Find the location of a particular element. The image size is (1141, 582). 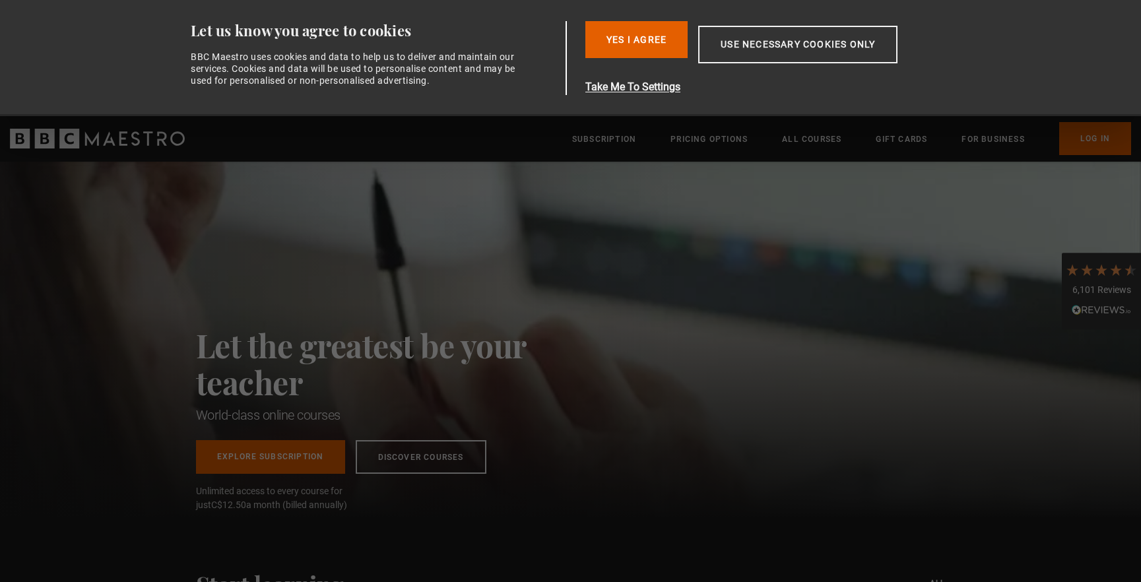

div: 4.7 Stars is located at coordinates (1102, 270).